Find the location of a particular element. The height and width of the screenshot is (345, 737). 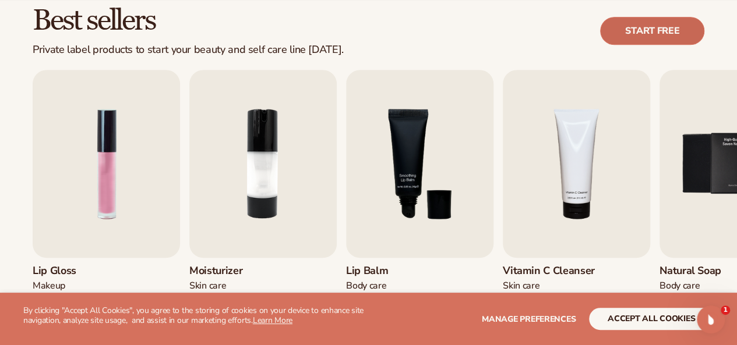

p: By clicking "Accept All Cookies", you agree to the storing of cookies on your device to enhance s... is located at coordinates (196, 316).